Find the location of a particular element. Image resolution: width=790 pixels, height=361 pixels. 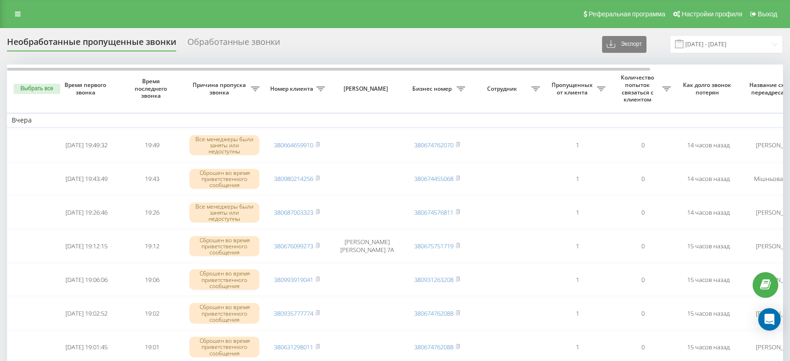

div: Обработанные звонки is located at coordinates (234, 44).